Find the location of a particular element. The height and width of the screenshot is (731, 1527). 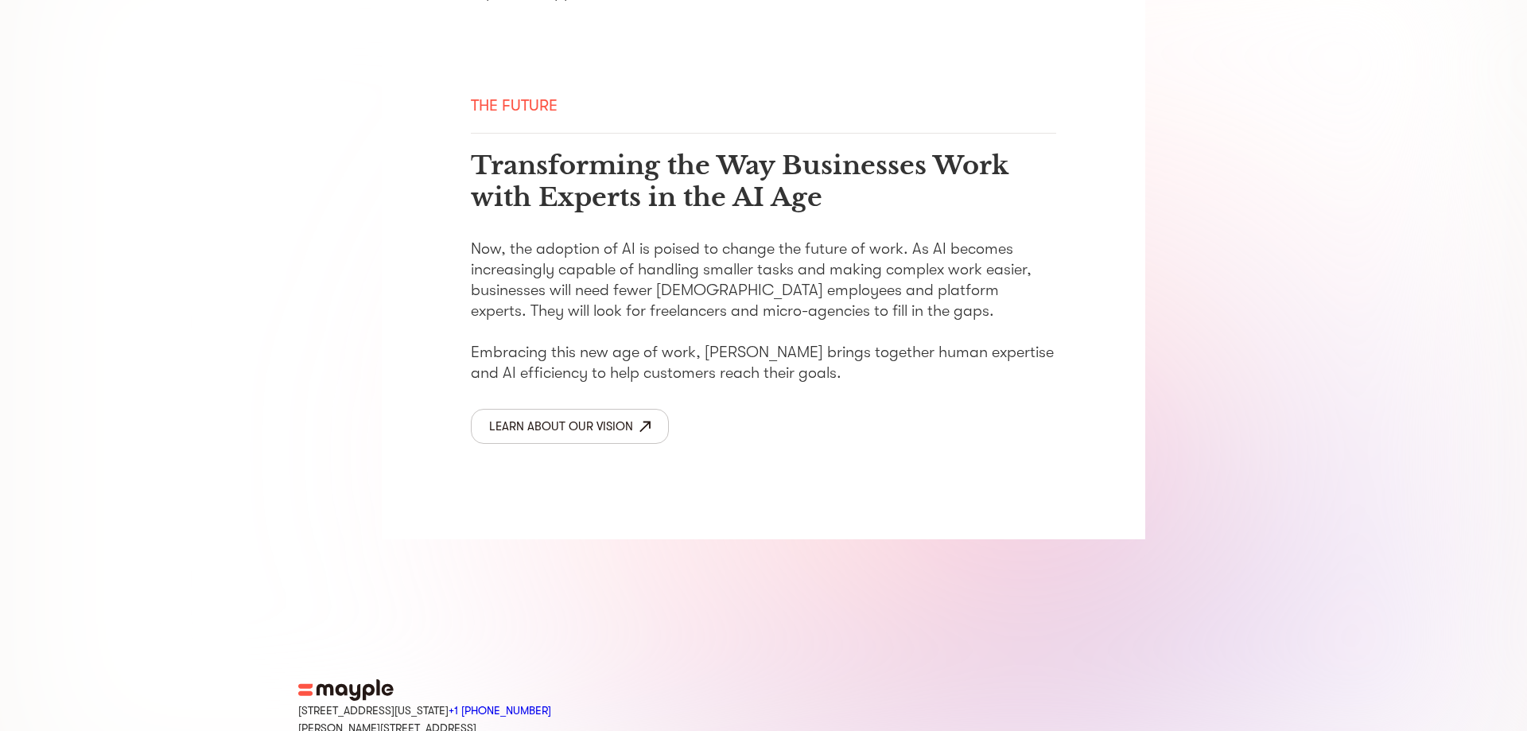

a: Learn about our vision is located at coordinates (570, 426).